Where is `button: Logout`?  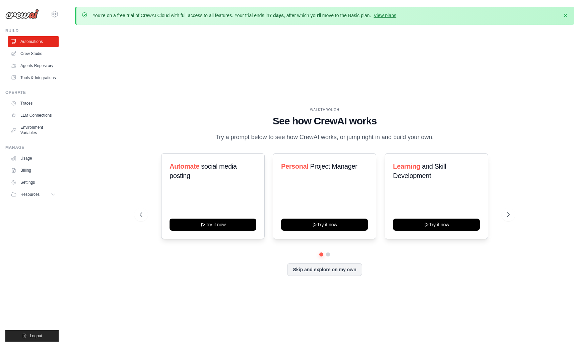
button: Logout is located at coordinates (32, 336).